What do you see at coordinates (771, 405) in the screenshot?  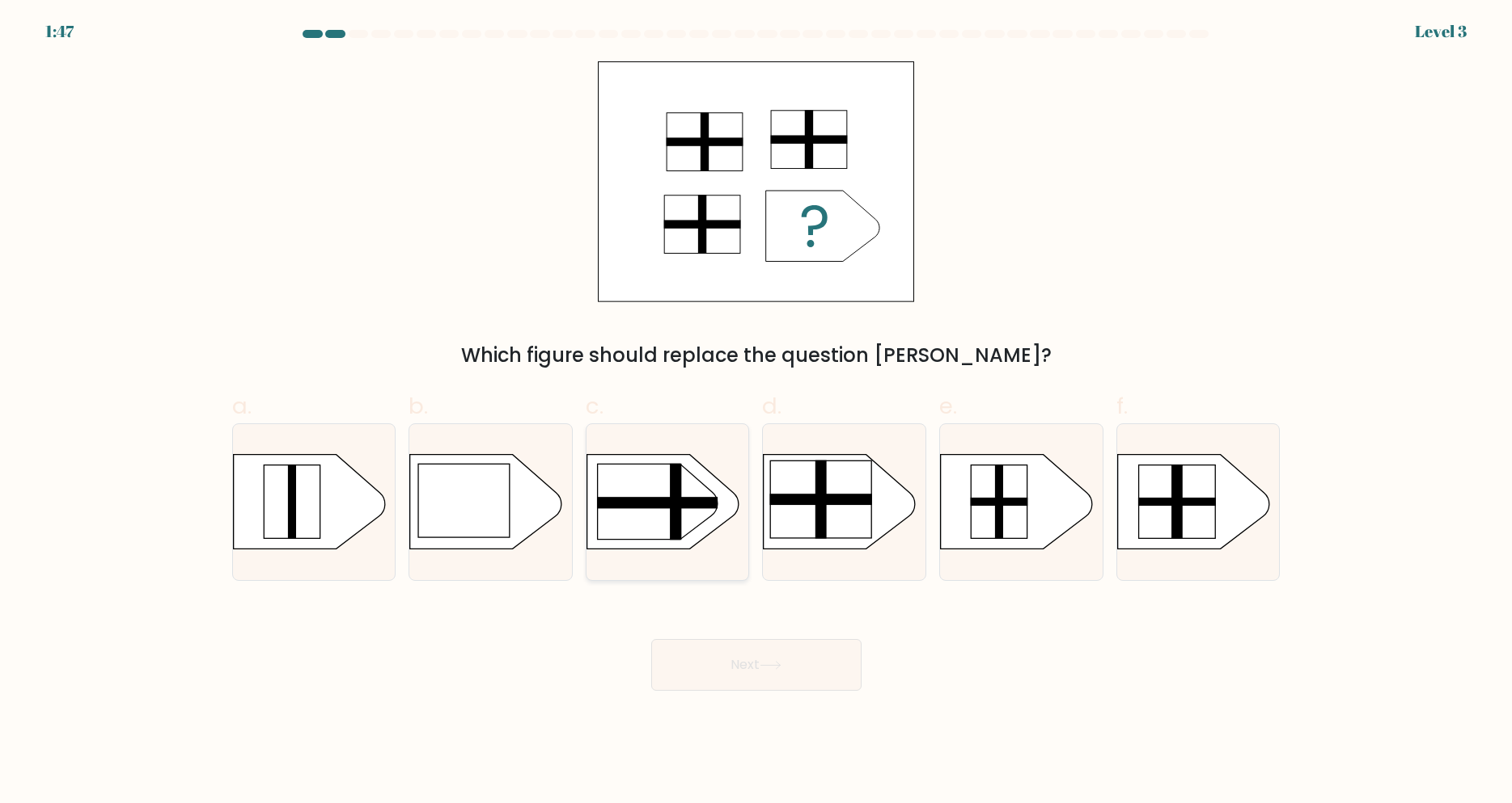 I see `span: d.` at bounding box center [771, 405].